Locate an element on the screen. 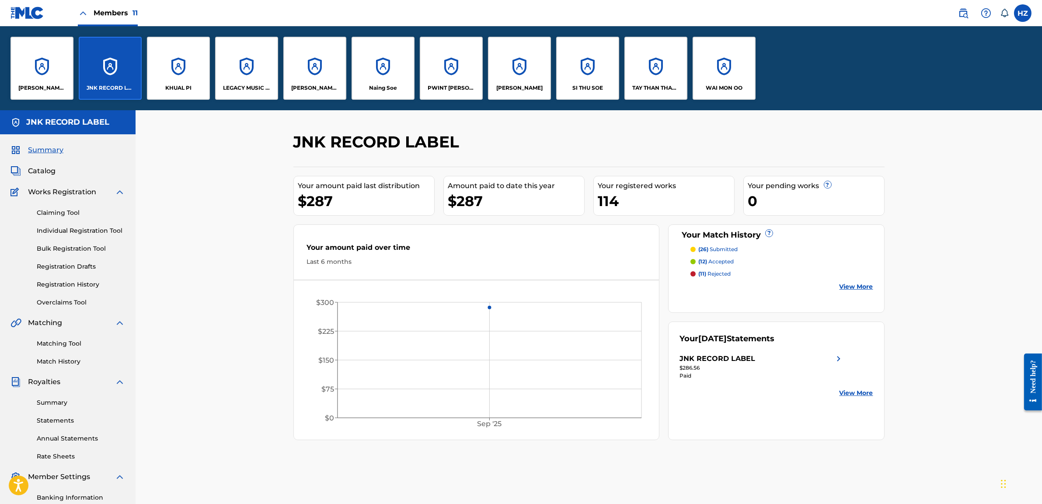  div: Last 6 months is located at coordinates (476, 261).